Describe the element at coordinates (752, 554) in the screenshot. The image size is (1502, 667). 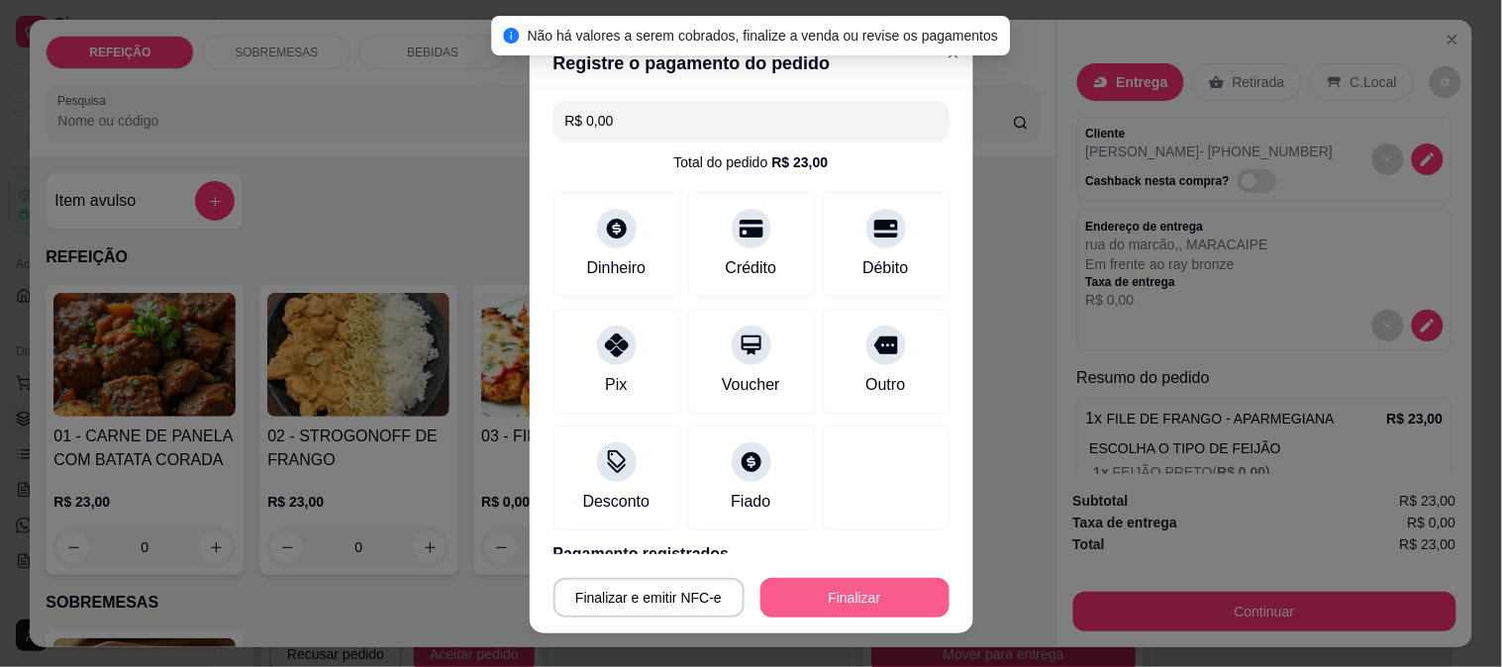
I see `p: Pagamento registrados` at that location.